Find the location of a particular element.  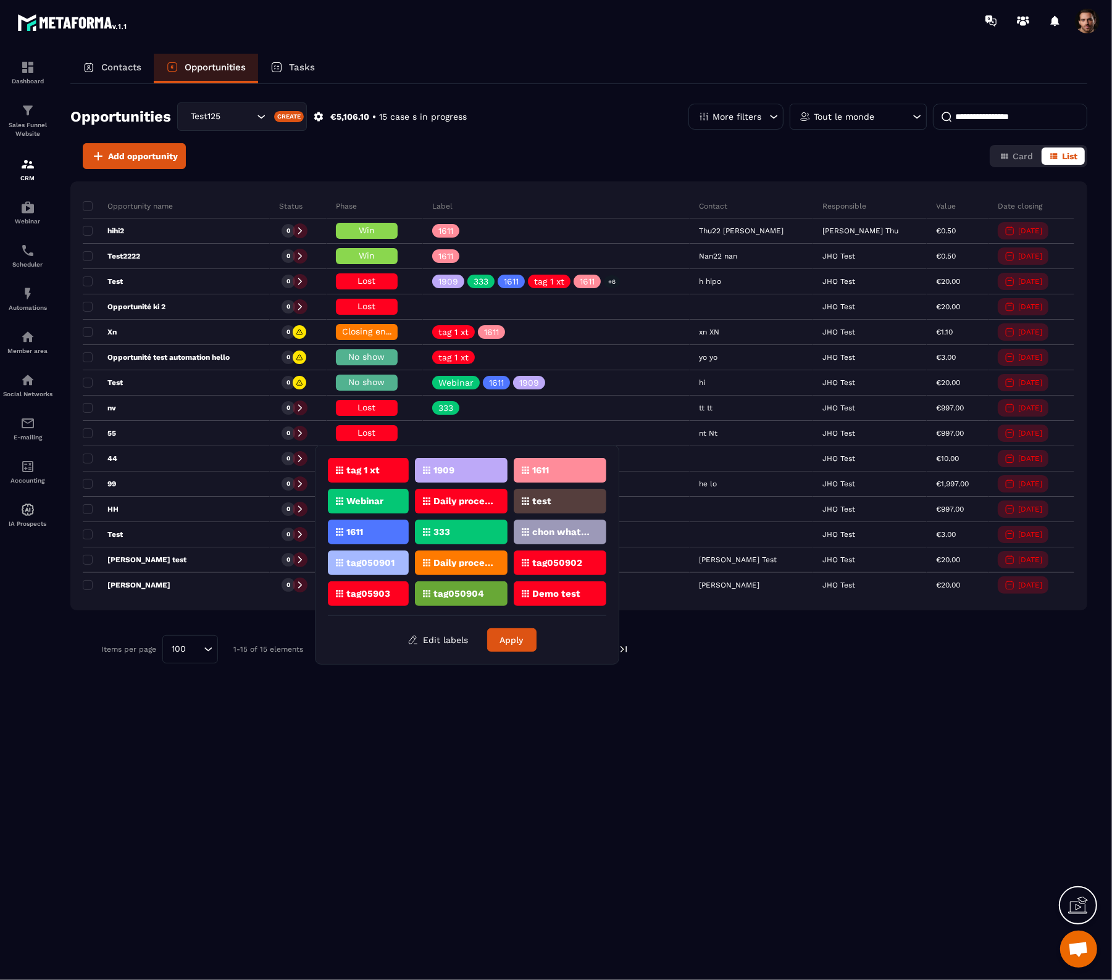

p: Sales Funnel Website is located at coordinates (28, 130).